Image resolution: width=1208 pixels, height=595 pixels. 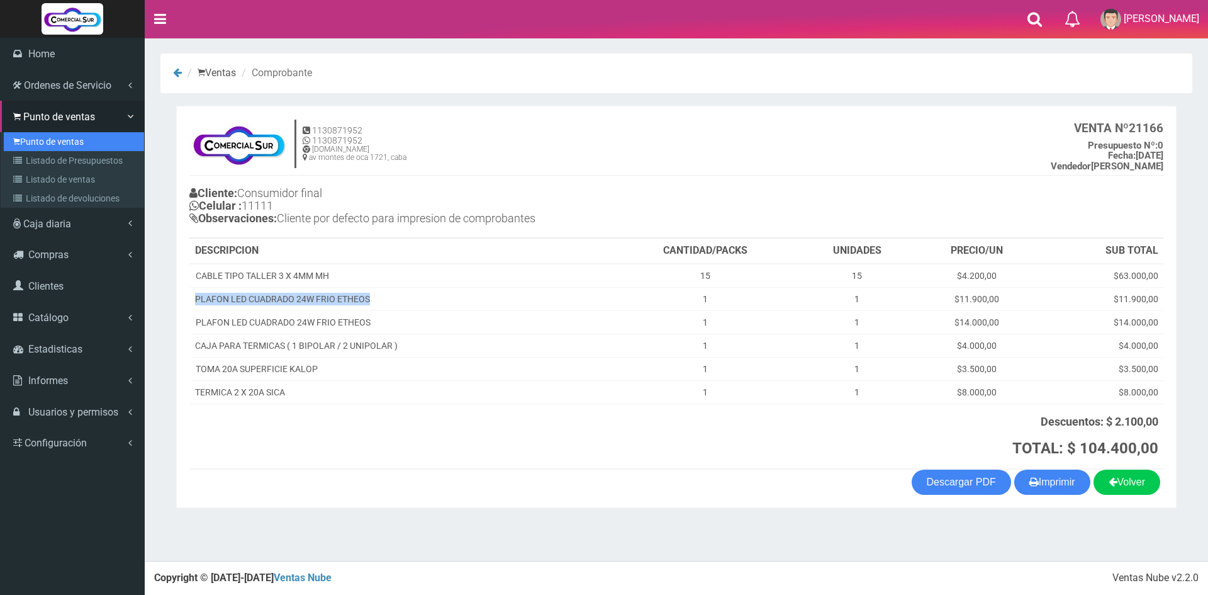 I want to click on b: Observaciones:, so click(x=233, y=218).